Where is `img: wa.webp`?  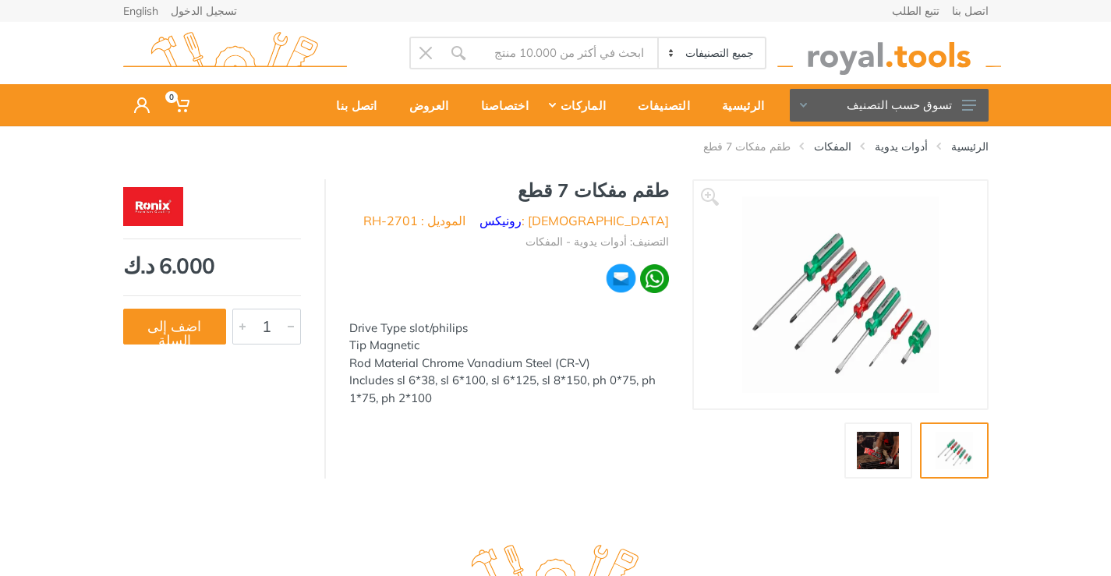 img: wa.webp is located at coordinates (654, 278).